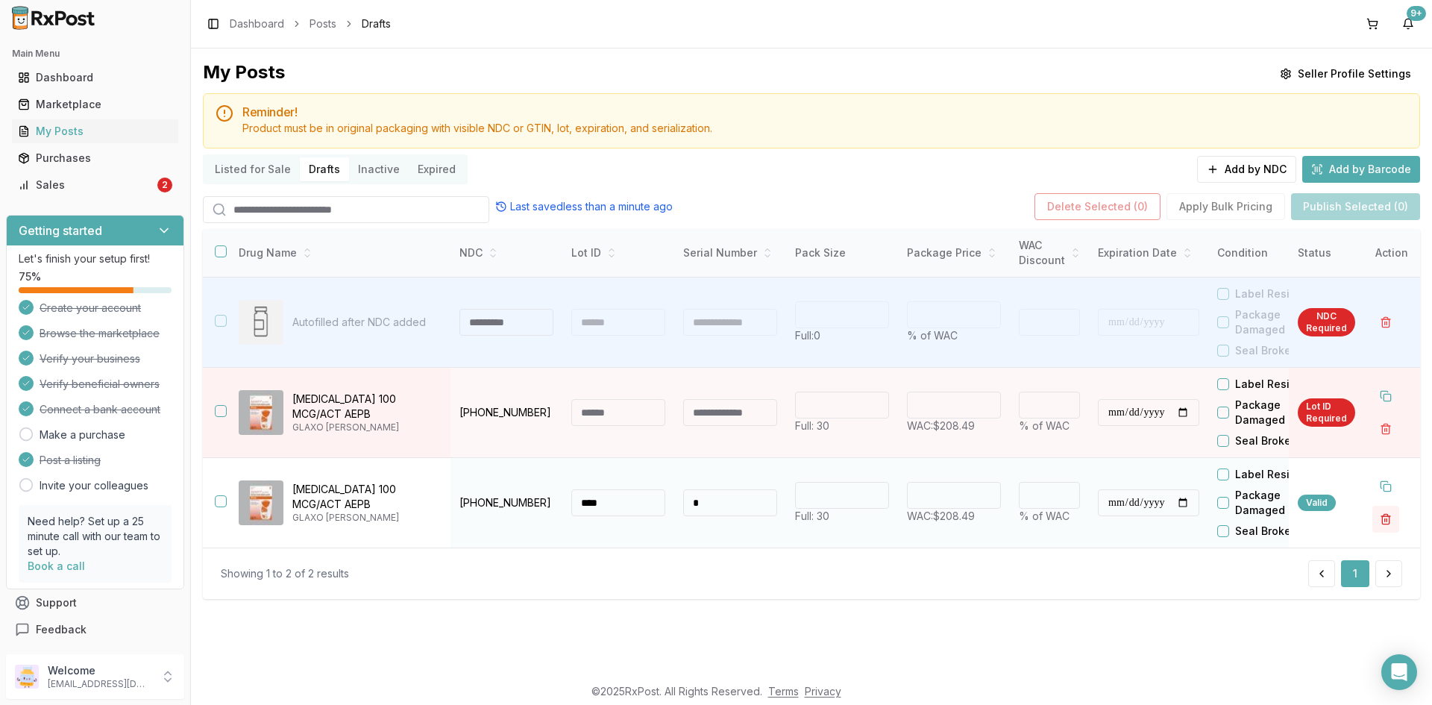 The image size is (1432, 705). Describe the element at coordinates (95, 104) in the screenshot. I see `div: Marketplace` at that location.